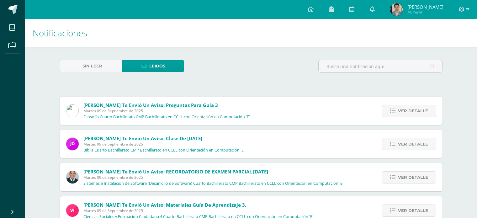 Image resolution: width=477 pixels, height=218 pixels. I want to click on img: 6614adf7432e56e5c9e182f11abb21f1.png, so click(72, 144).